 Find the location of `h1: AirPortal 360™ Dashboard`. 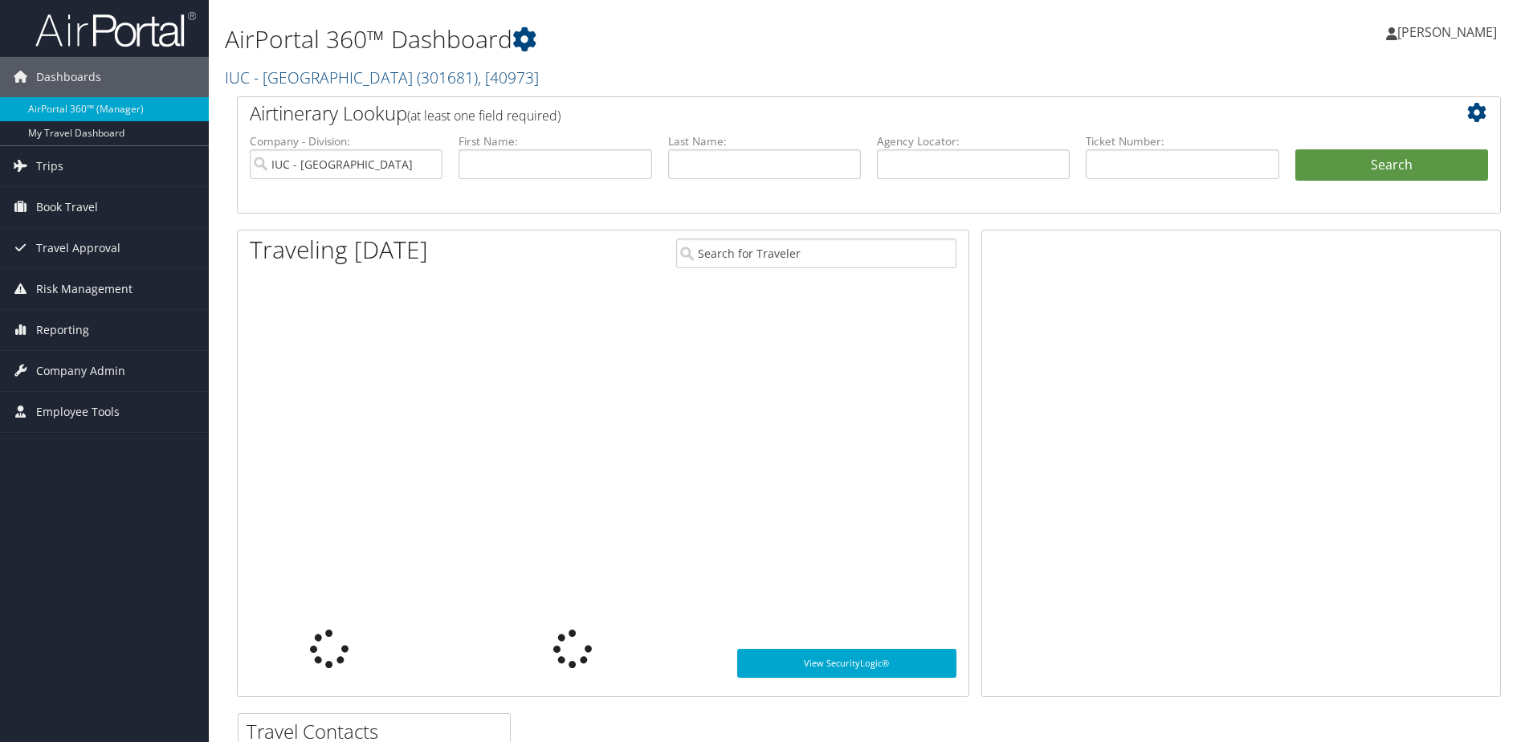

h1: AirPortal 360™ Dashboard is located at coordinates (654, 39).